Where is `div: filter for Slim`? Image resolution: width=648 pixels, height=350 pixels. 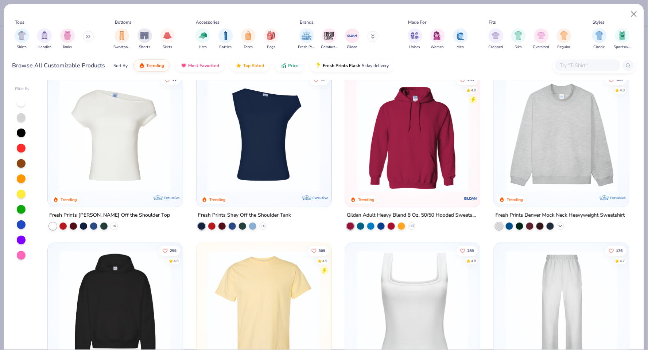
div: filter for Slim is located at coordinates (519, 39).